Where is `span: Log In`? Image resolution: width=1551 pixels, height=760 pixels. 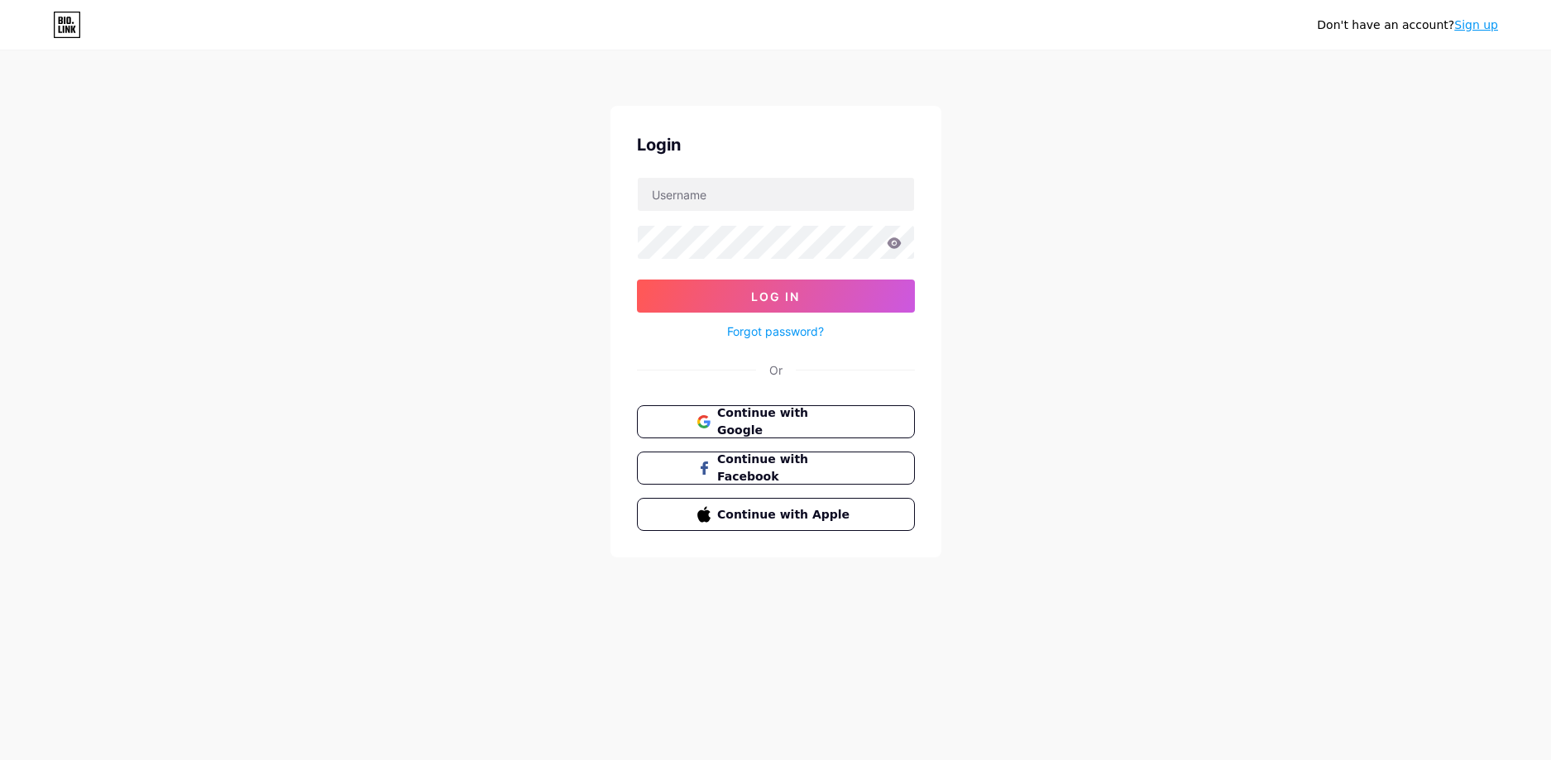
span: Log In is located at coordinates (775, 296).